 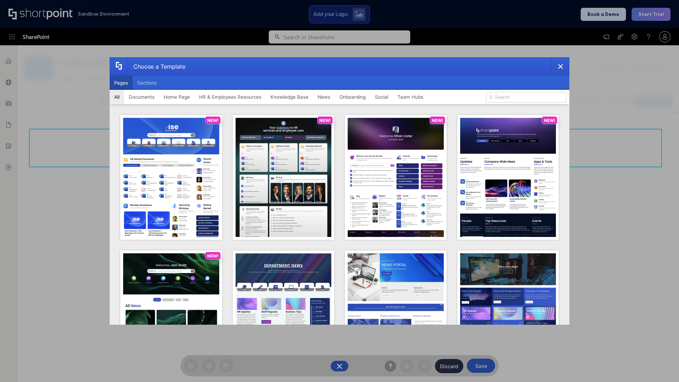 I want to click on div: Chat Widget, so click(x=661, y=365).